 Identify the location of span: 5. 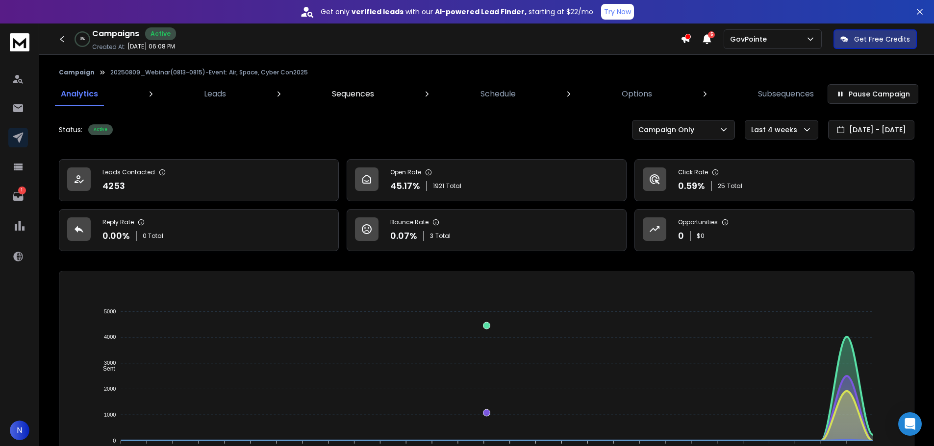
(711, 35).